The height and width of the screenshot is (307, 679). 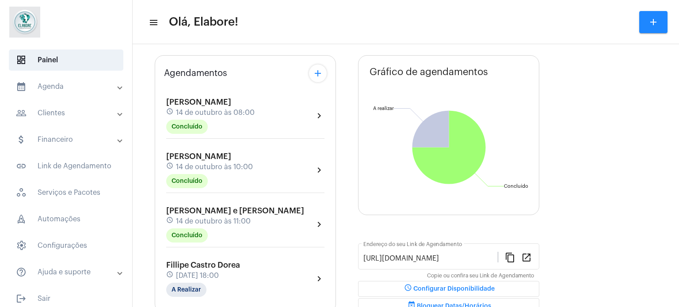 I want to click on mat-panel-title: Ajuda e suporte, so click(x=67, y=272).